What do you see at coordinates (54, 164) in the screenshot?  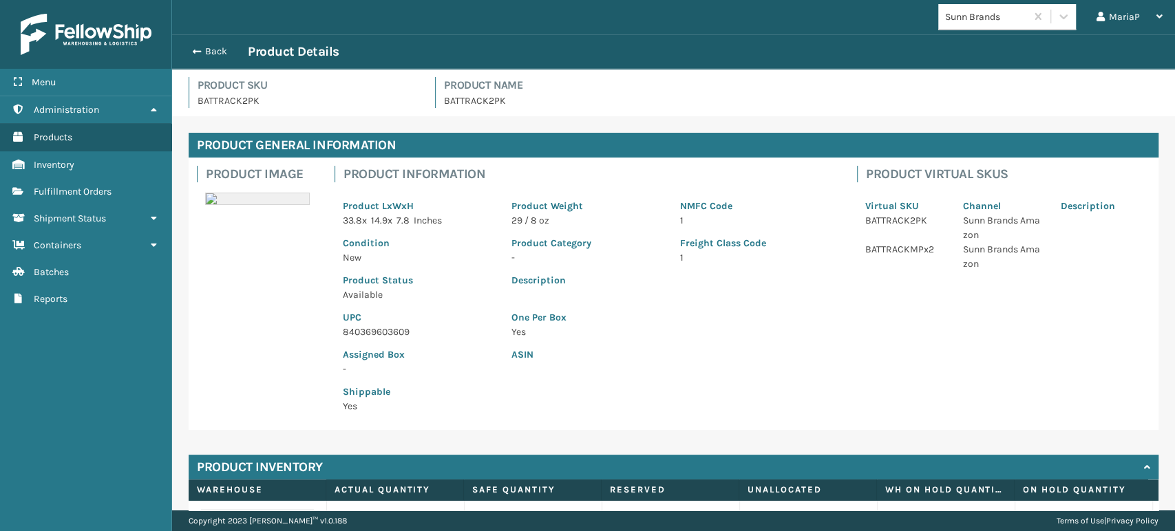 I see `span: Inventory` at bounding box center [54, 164].